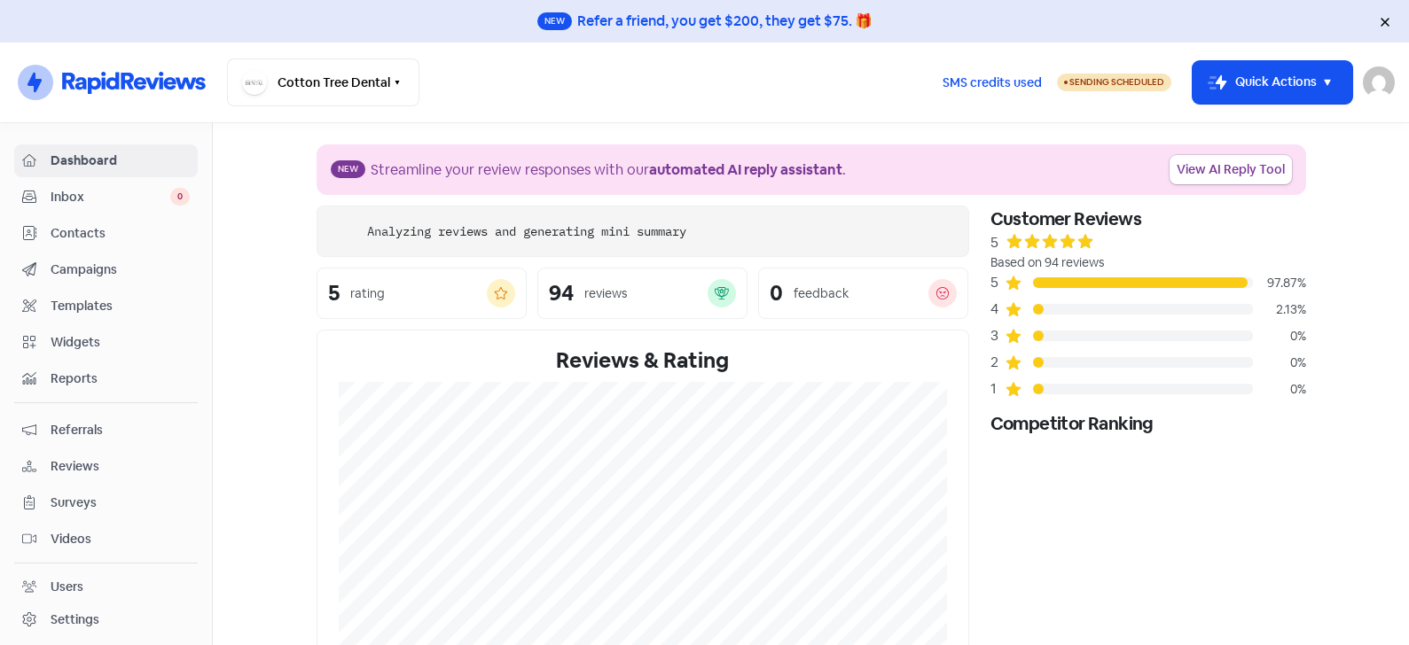 The width and height of the screenshot is (1409, 645). What do you see at coordinates (120, 539) in the screenshot?
I see `span: Videos` at bounding box center [120, 539].